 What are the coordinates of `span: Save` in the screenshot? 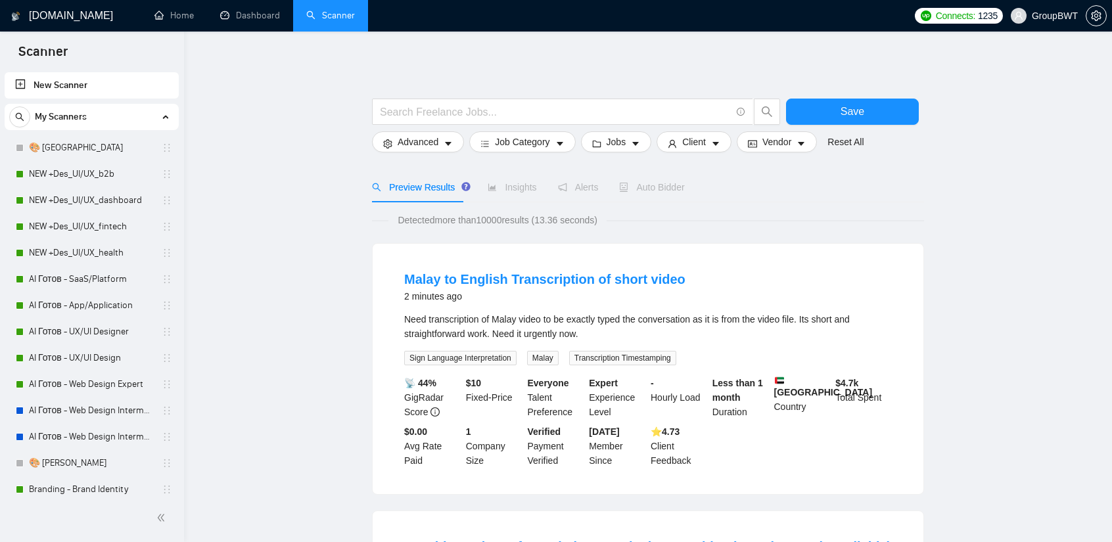 It's located at (852, 111).